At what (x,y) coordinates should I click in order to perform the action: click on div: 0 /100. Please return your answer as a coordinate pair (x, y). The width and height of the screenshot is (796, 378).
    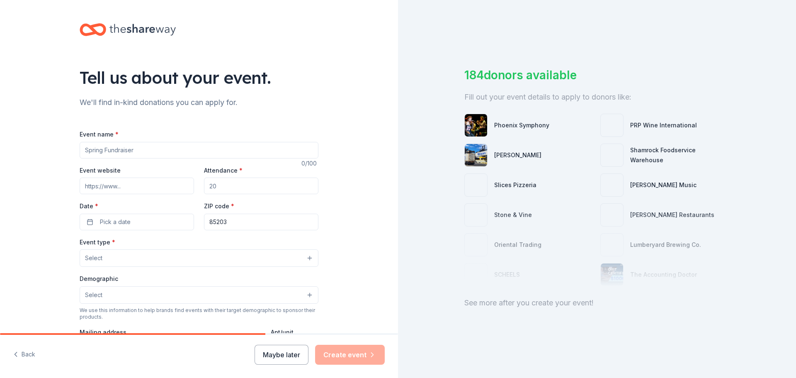
    Looking at the image, I should click on (310, 163).